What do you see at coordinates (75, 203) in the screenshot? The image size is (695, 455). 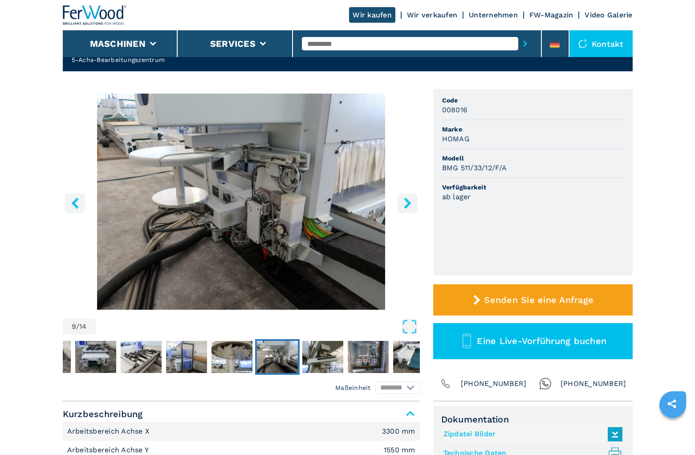 I see `button: left-button` at bounding box center [75, 203].